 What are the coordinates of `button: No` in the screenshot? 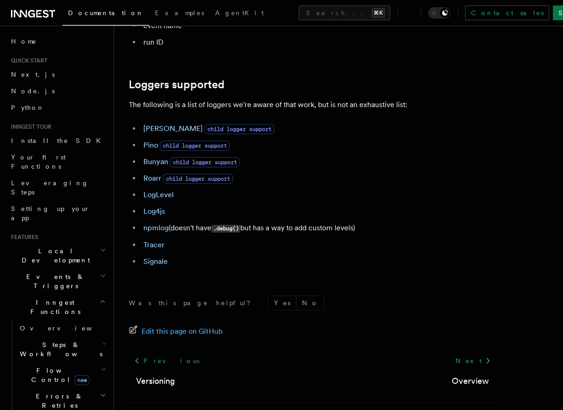 It's located at (310, 303).